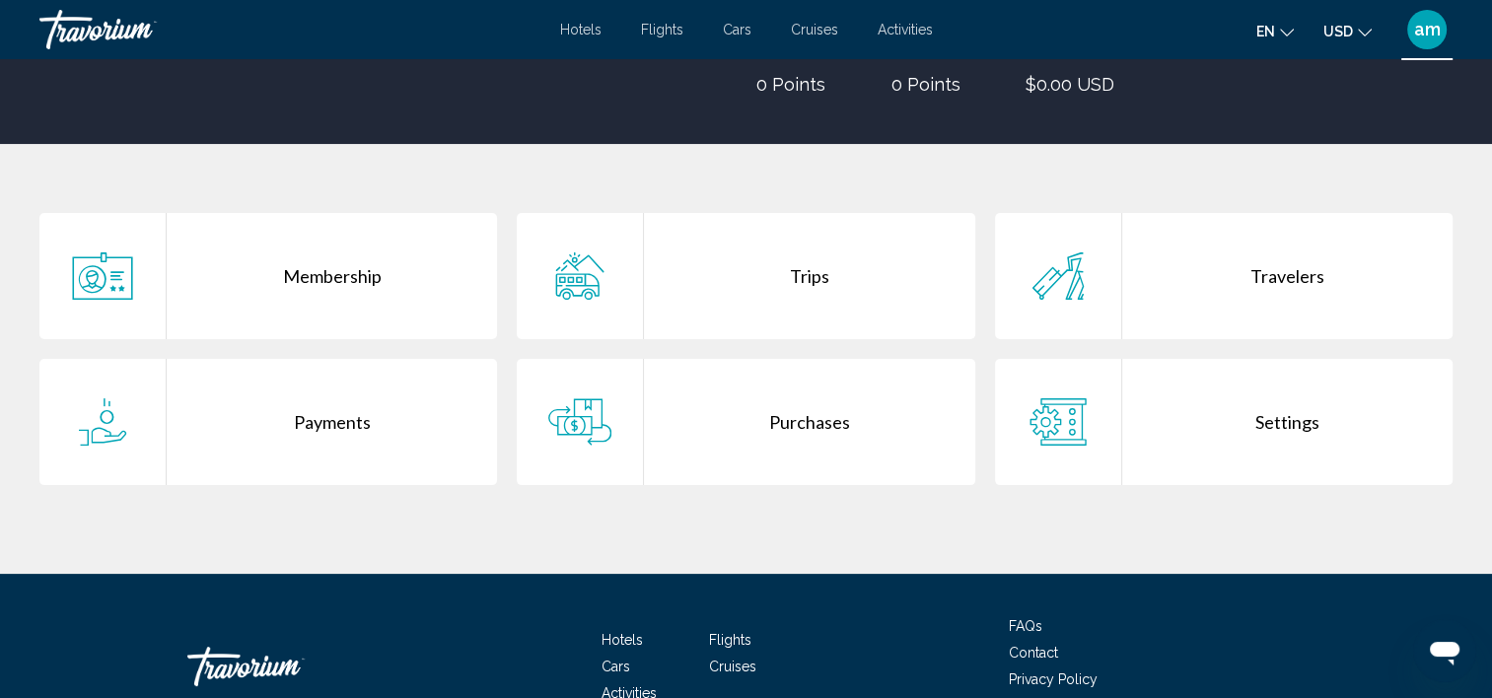  What do you see at coordinates (1287, 276) in the screenshot?
I see `div: Travelers` at bounding box center [1287, 276].